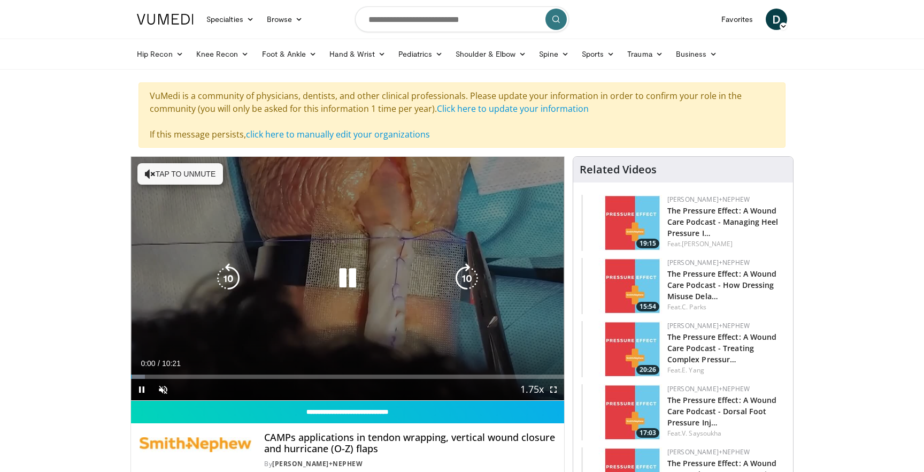 Image resolution: width=924 pixels, height=472 pixels. I want to click on span: 20:26, so click(648, 369).